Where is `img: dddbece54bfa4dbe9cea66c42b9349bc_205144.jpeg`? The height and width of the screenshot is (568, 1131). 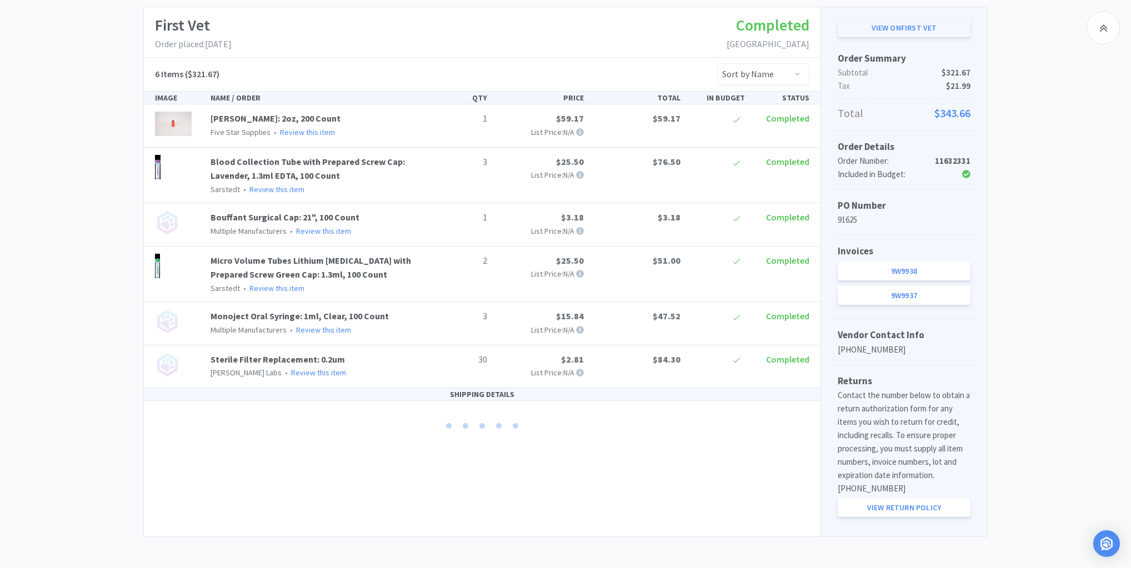
img: dddbece54bfa4dbe9cea66c42b9349bc_205144.jpeg is located at coordinates (173, 124).